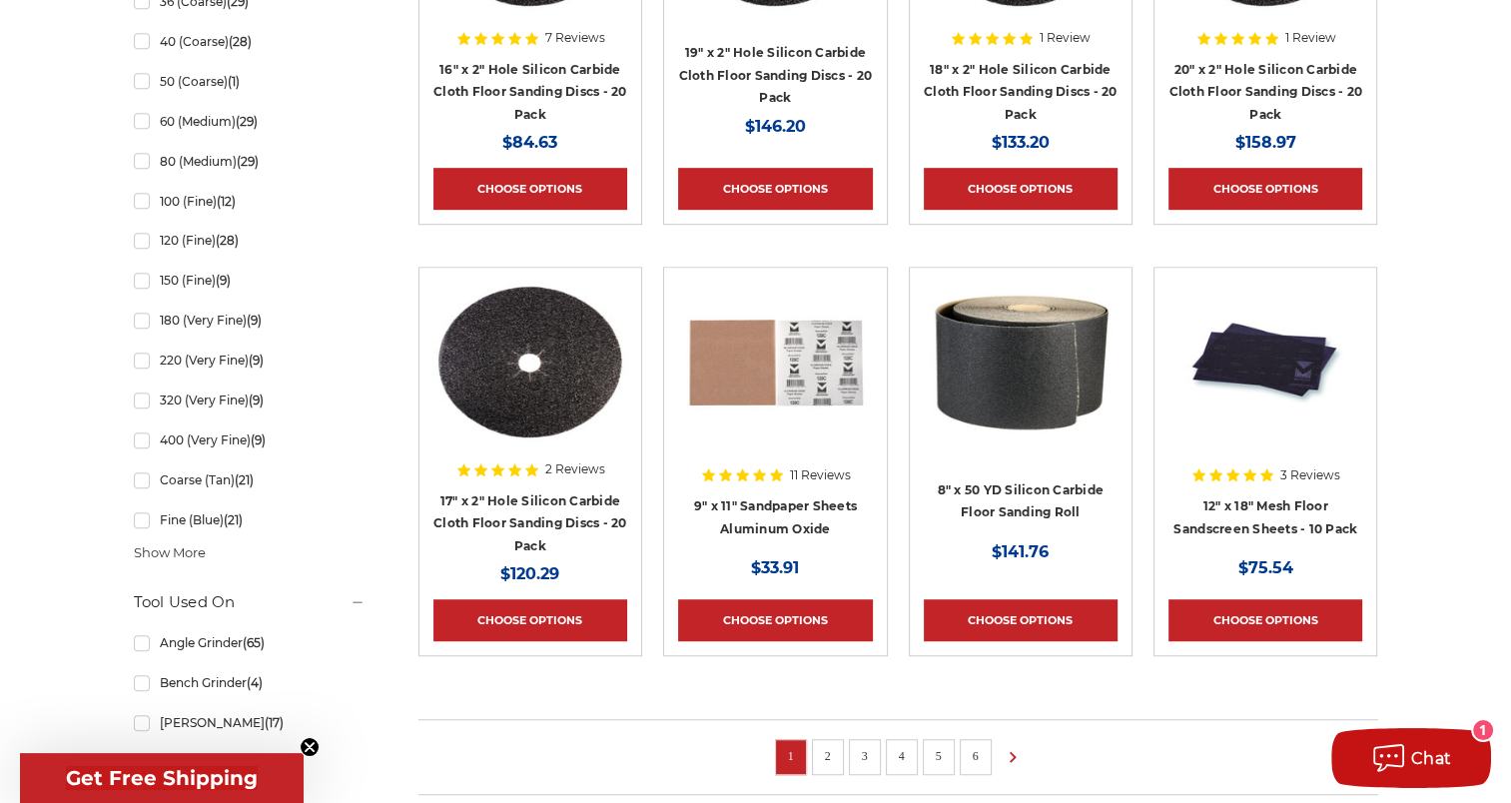  Describe the element at coordinates (976, 756) in the screenshot. I see `a: 6` at that location.